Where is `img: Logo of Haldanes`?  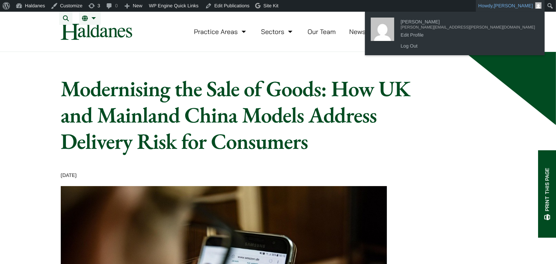 img: Logo of Haldanes is located at coordinates (96, 31).